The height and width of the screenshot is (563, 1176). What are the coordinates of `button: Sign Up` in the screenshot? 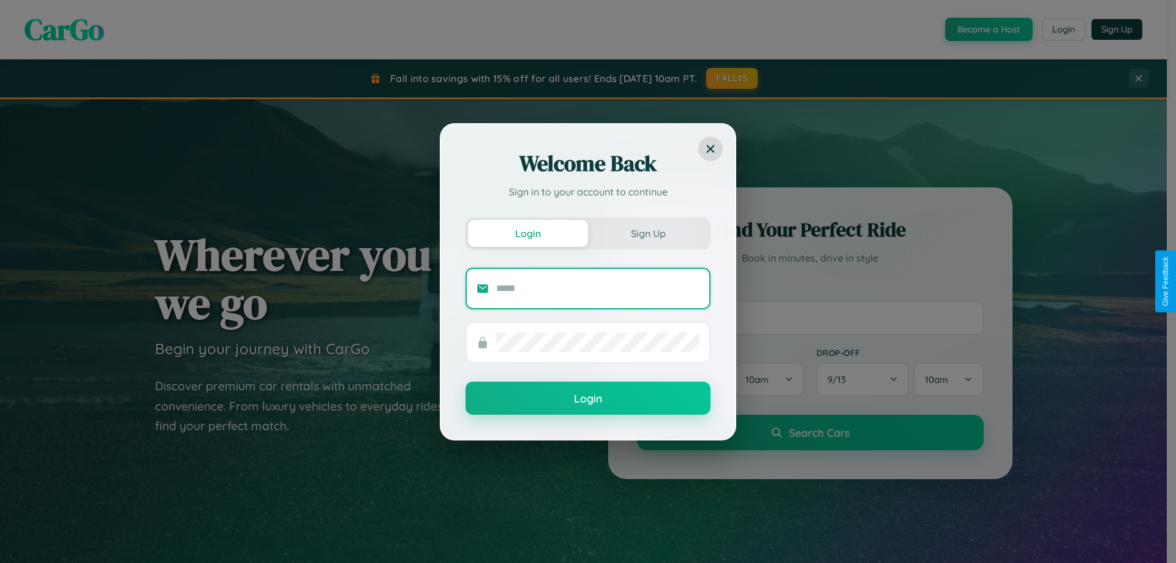 It's located at (648, 233).